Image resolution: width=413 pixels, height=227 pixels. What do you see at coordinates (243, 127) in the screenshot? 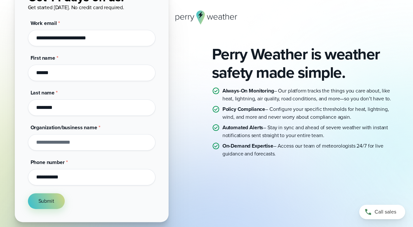
I see `strong: Automated Alerts` at bounding box center [243, 127].